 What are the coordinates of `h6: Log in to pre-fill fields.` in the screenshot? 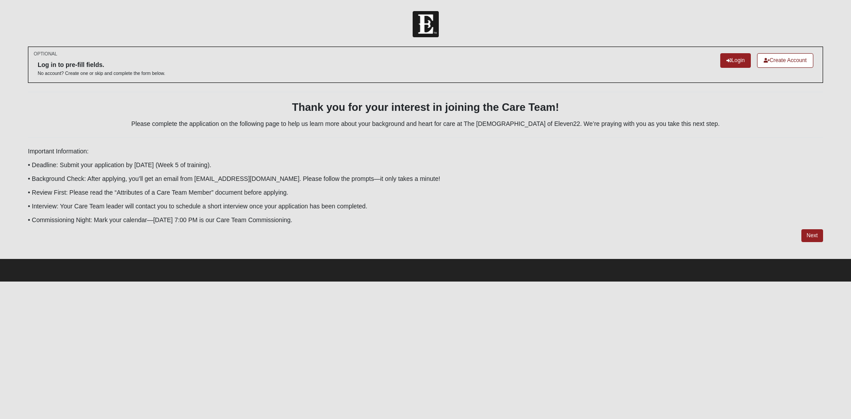 It's located at (101, 65).